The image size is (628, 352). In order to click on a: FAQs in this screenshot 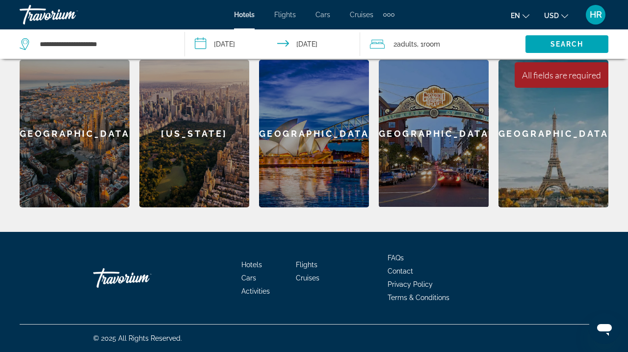, I will do `click(395, 258)`.